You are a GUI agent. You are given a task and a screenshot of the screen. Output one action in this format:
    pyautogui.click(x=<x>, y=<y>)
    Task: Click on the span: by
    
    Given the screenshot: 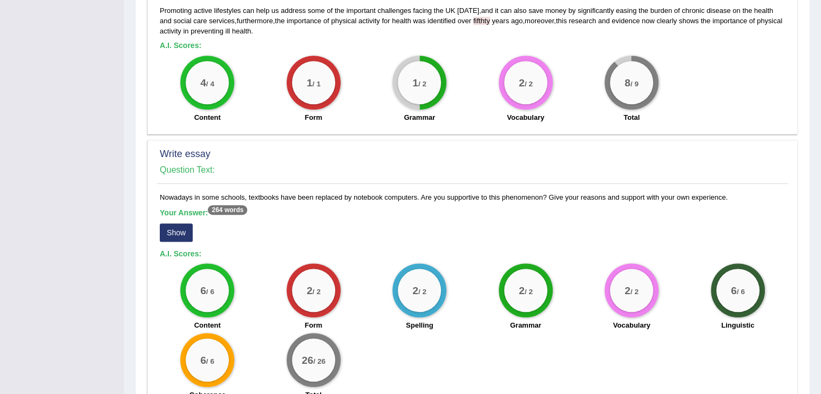 What is the action you would take?
    pyautogui.click(x=572, y=10)
    